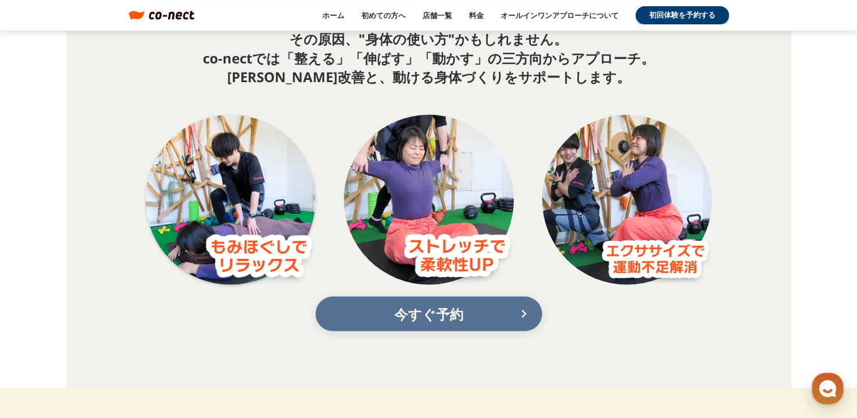  I want to click on span: チャット, so click(110, 346).